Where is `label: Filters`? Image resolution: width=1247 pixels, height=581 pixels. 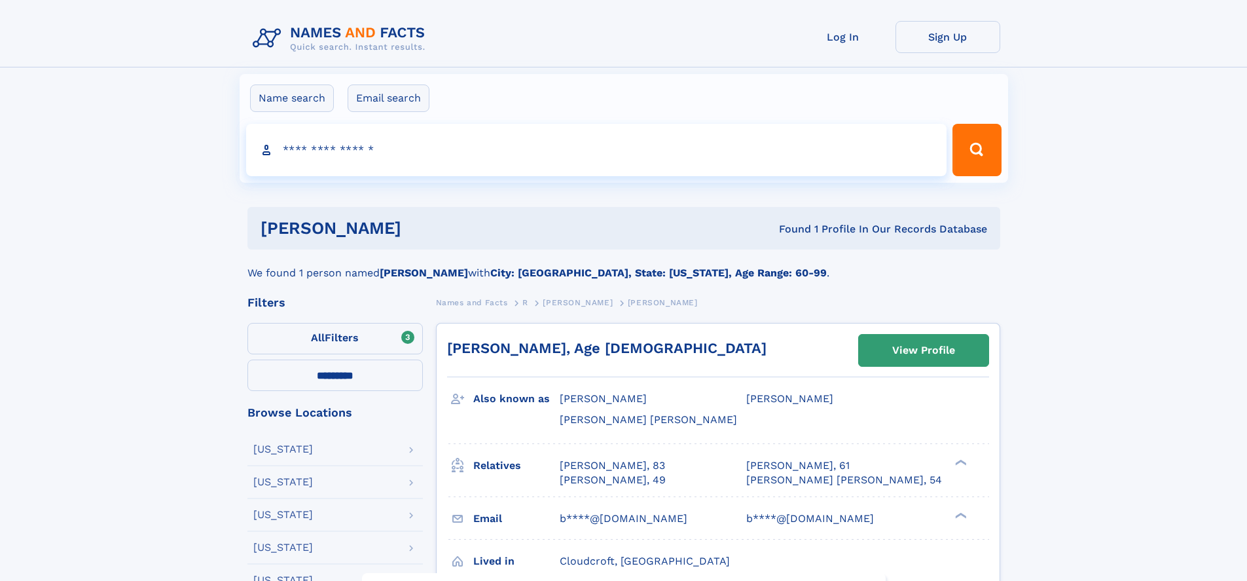
label: Filters is located at coordinates (335, 339).